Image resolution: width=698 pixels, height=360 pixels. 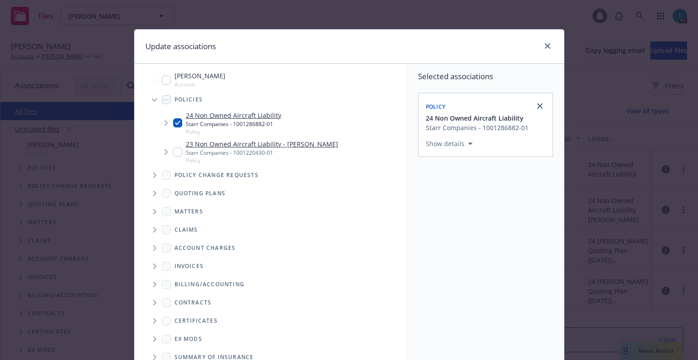 I want to click on span: Account charges, so click(x=205, y=248).